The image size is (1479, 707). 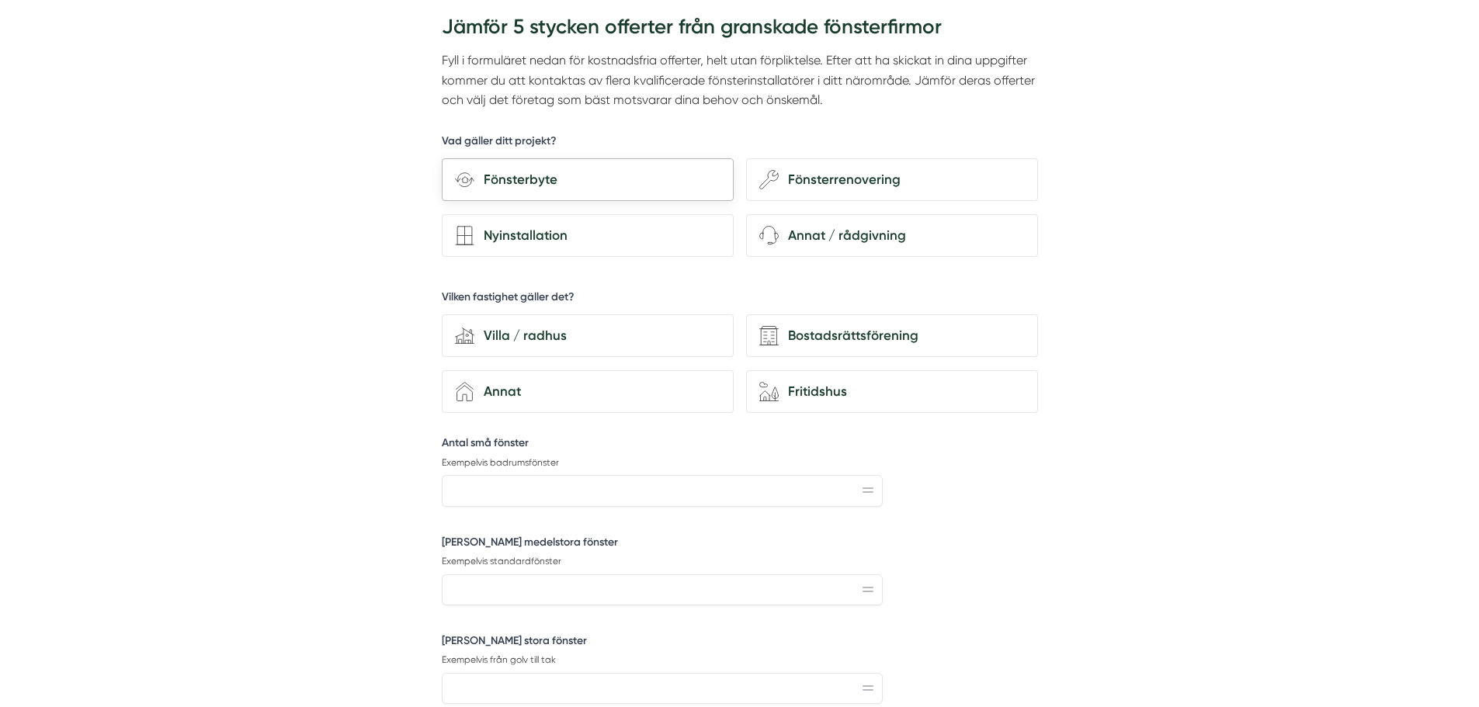 What do you see at coordinates (662, 445) in the screenshot?
I see `label: Antal små fönster` at bounding box center [662, 445].